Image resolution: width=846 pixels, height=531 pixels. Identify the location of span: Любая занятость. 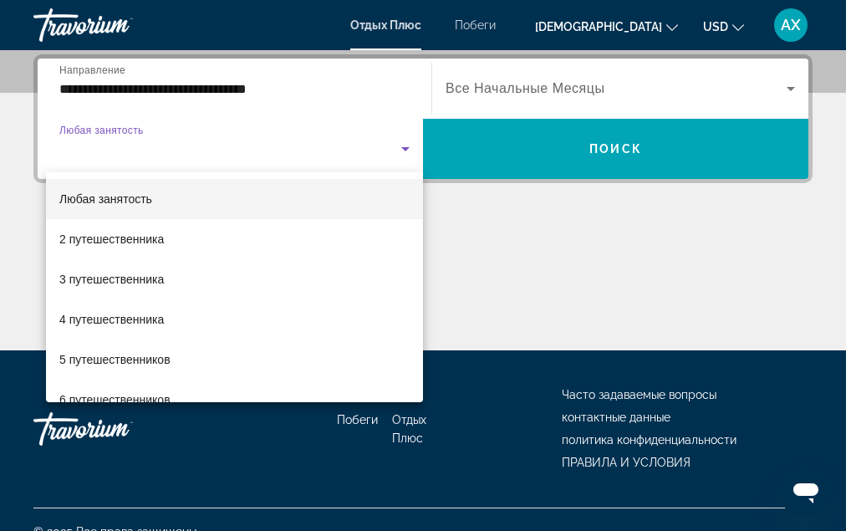
(105, 199).